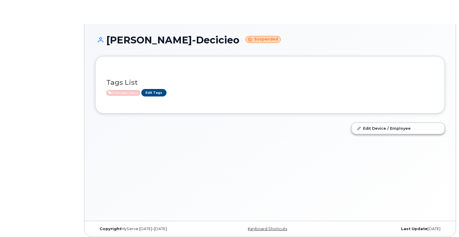 Image resolution: width=459 pixels, height=237 pixels. Describe the element at coordinates (270, 83) in the screenshot. I see `h3: Tags List` at that location.